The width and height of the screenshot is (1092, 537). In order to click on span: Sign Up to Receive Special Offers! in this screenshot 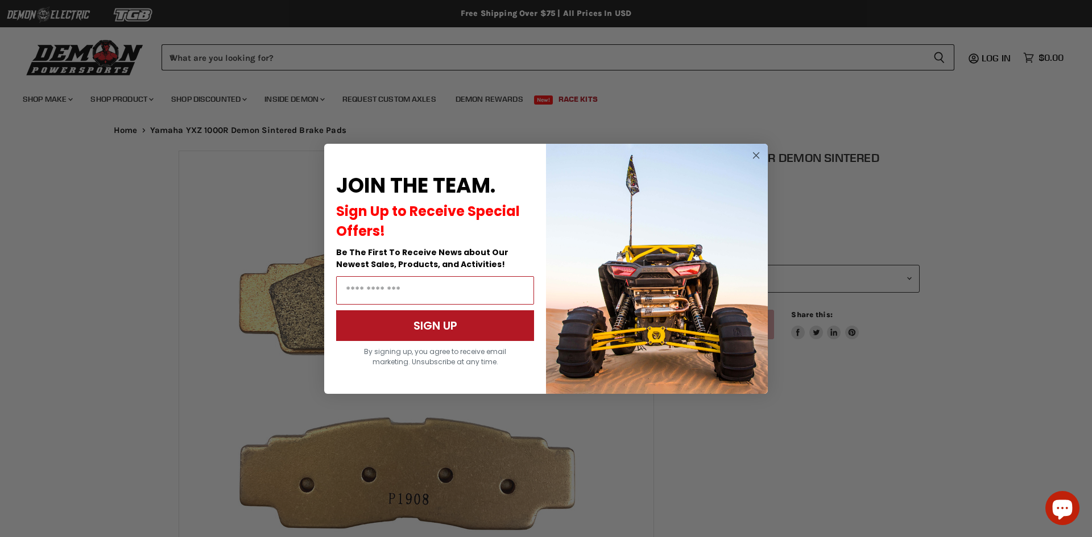, I will do `click(428, 221)`.